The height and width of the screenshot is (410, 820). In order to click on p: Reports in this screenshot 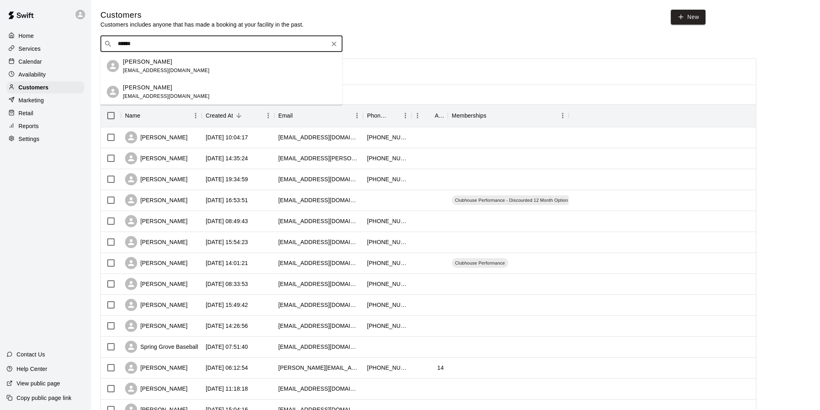, I will do `click(29, 126)`.